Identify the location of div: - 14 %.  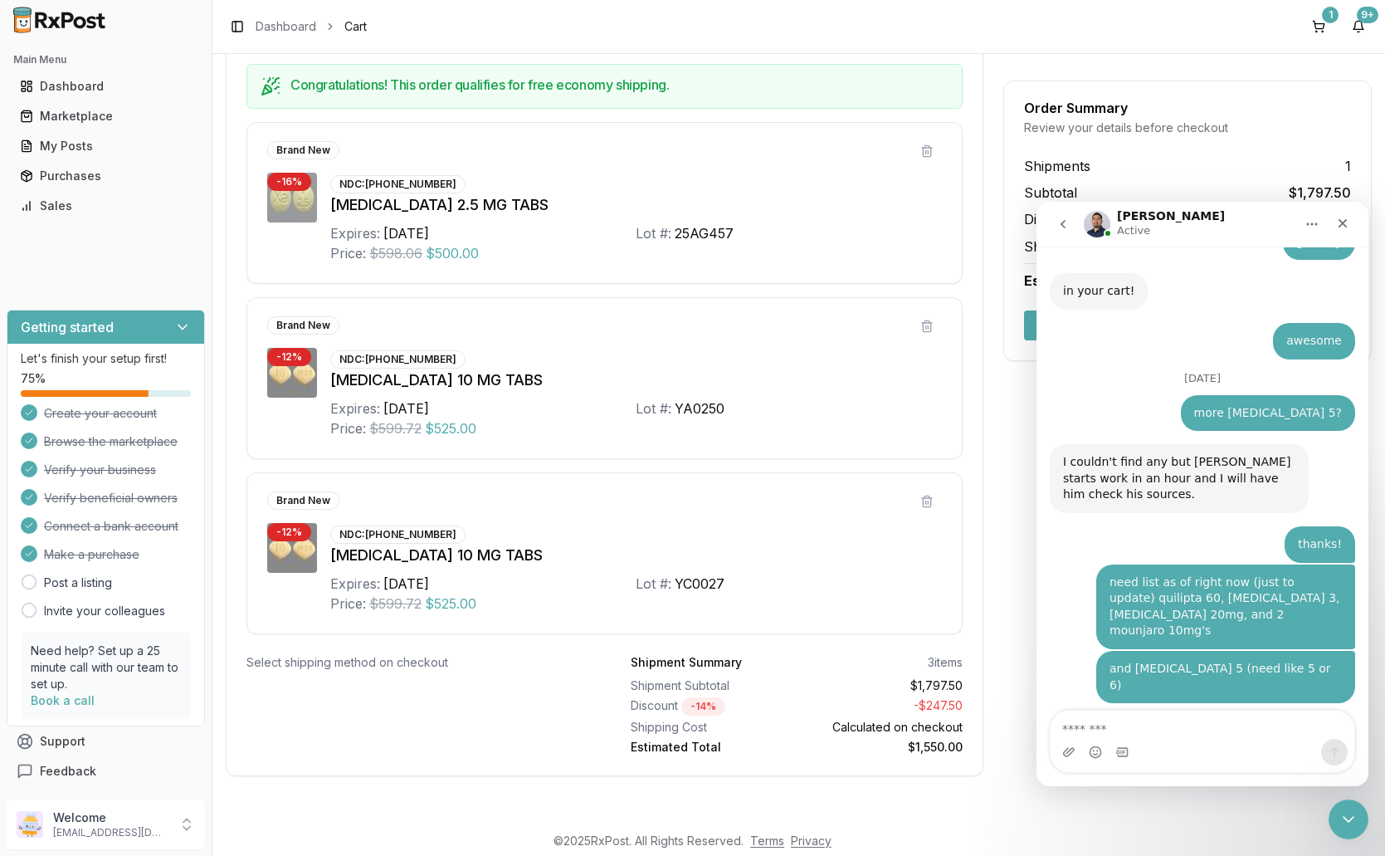
(703, 706).